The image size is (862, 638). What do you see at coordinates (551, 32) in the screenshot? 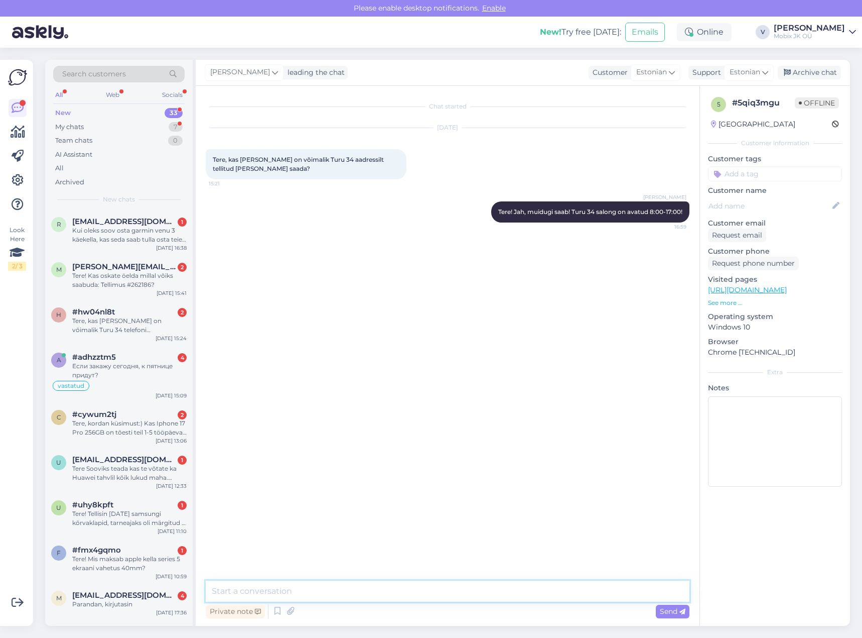
I see `b: New!` at bounding box center [551, 32].